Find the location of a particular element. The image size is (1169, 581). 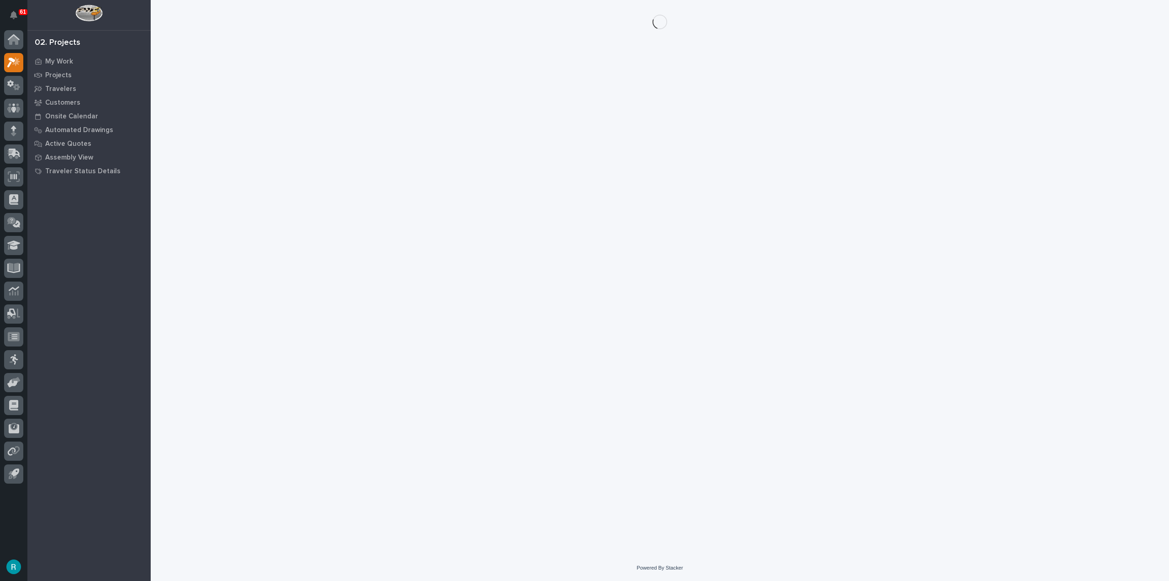

p: Active Quotes is located at coordinates (68, 144).